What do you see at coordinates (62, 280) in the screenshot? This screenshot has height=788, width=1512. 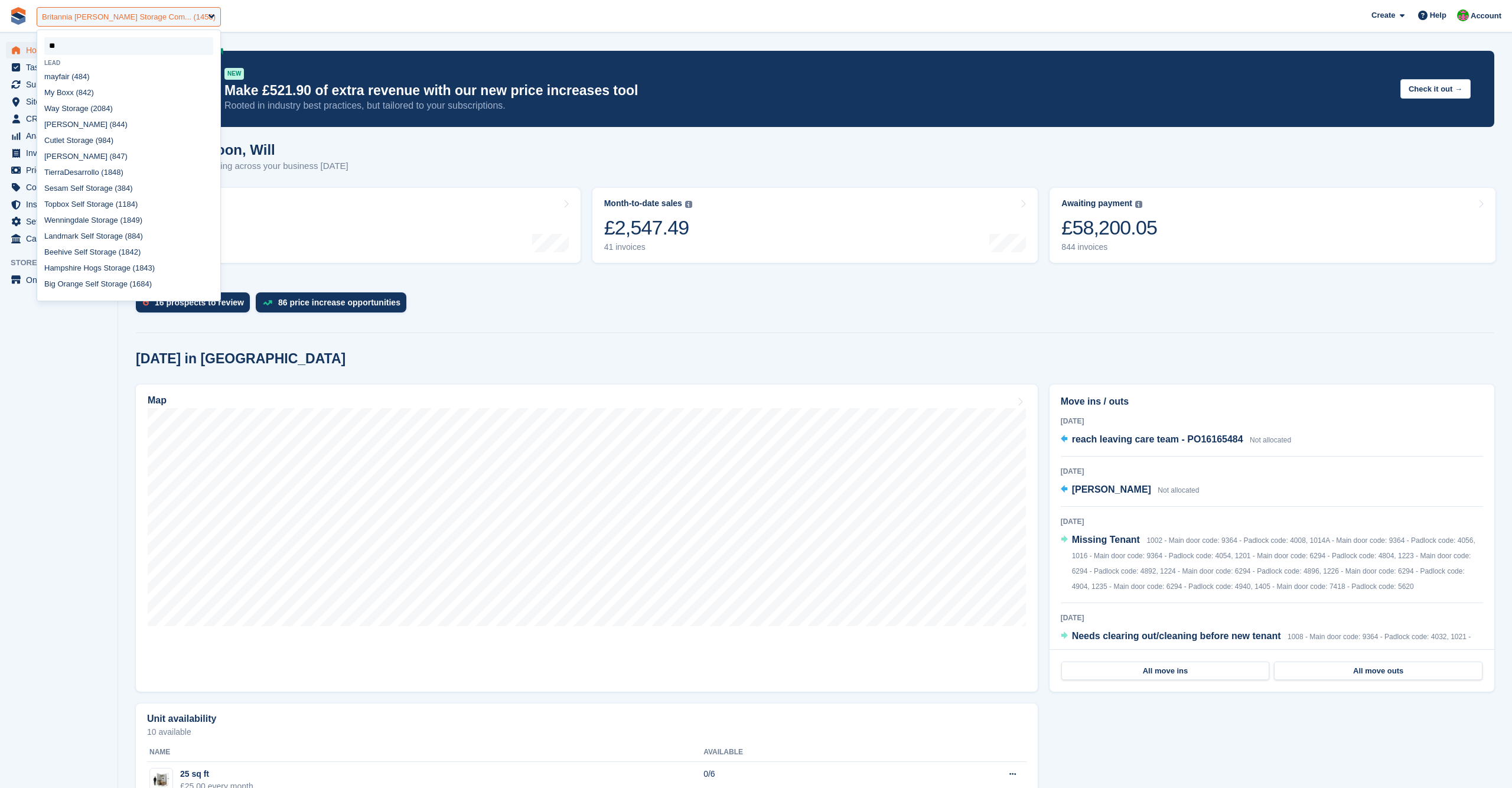 I see `span: Online Store` at bounding box center [62, 280].